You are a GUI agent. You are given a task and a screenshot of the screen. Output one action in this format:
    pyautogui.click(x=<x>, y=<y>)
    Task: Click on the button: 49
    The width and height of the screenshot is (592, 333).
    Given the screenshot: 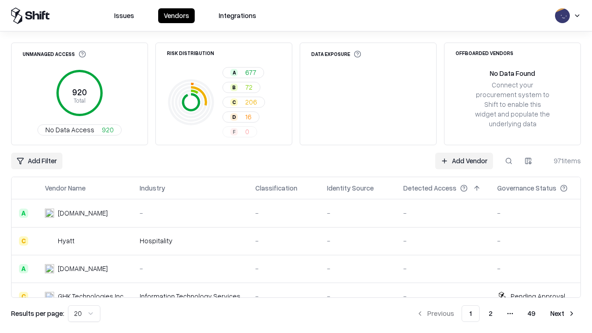 What is the action you would take?
    pyautogui.click(x=531, y=313)
    